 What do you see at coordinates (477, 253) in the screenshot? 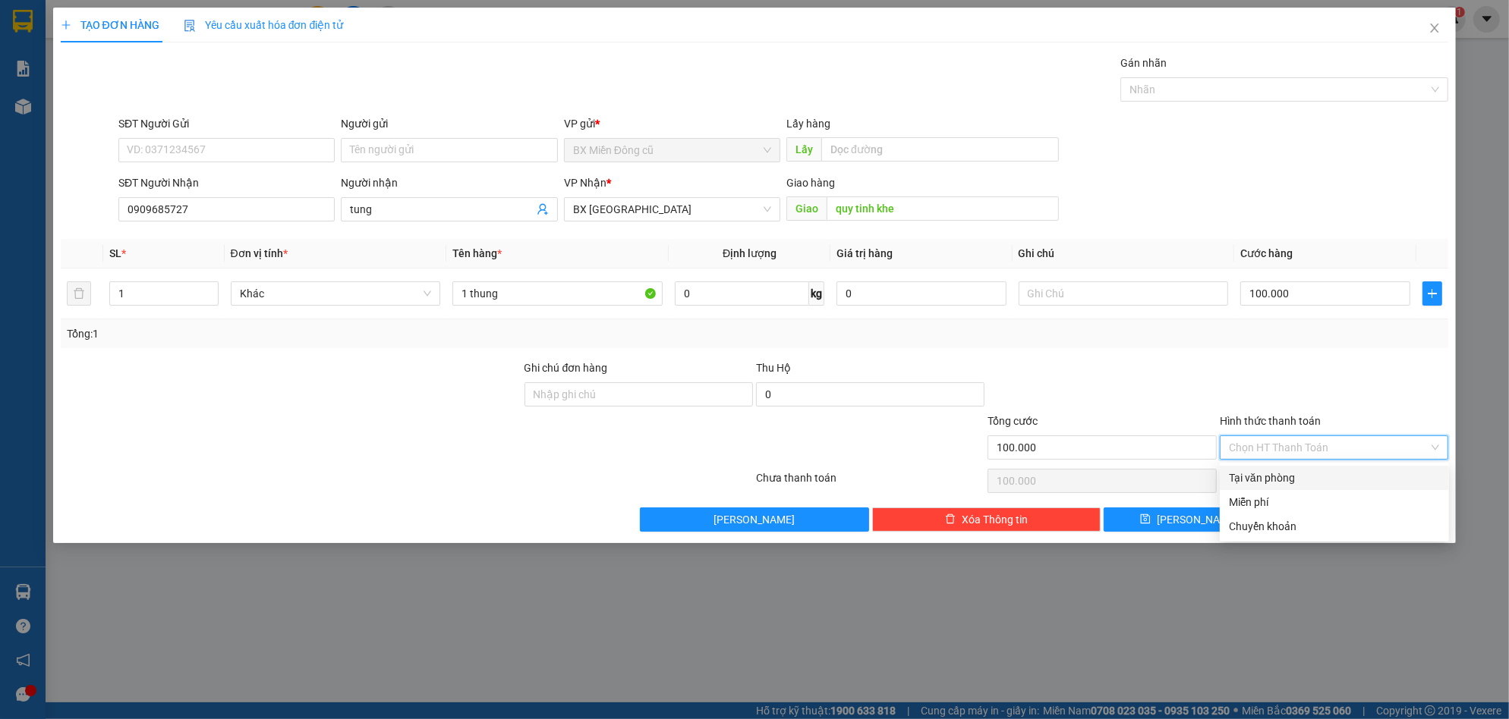
I see `span: Tên hàng` at bounding box center [477, 253].